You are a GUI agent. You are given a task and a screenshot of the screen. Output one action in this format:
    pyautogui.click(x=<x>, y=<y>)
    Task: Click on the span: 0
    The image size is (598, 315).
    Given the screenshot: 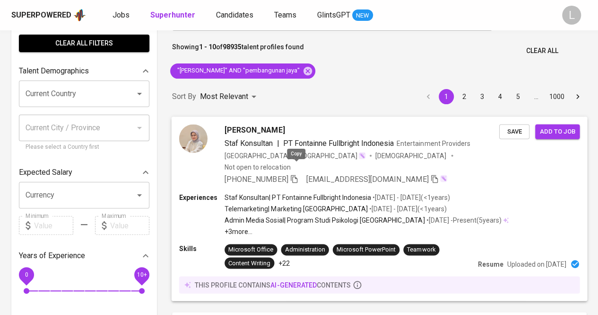 What is the action you would take?
    pyautogui.click(x=26, y=274)
    